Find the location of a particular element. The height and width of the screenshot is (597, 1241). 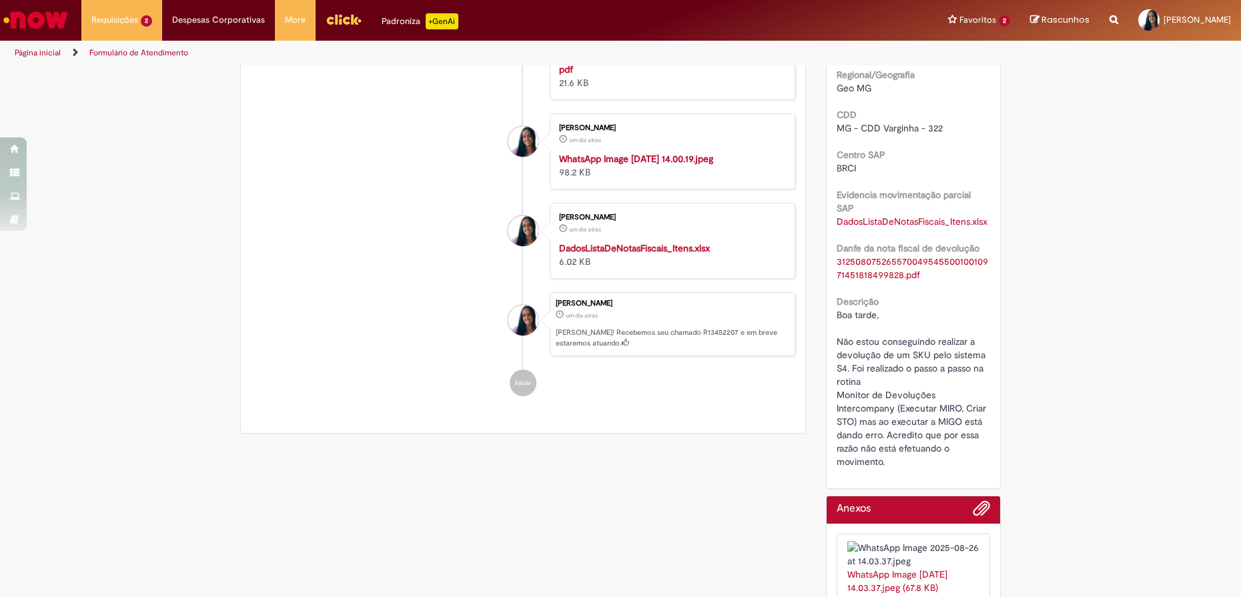

div: 21.6 KB is located at coordinates (670, 69).